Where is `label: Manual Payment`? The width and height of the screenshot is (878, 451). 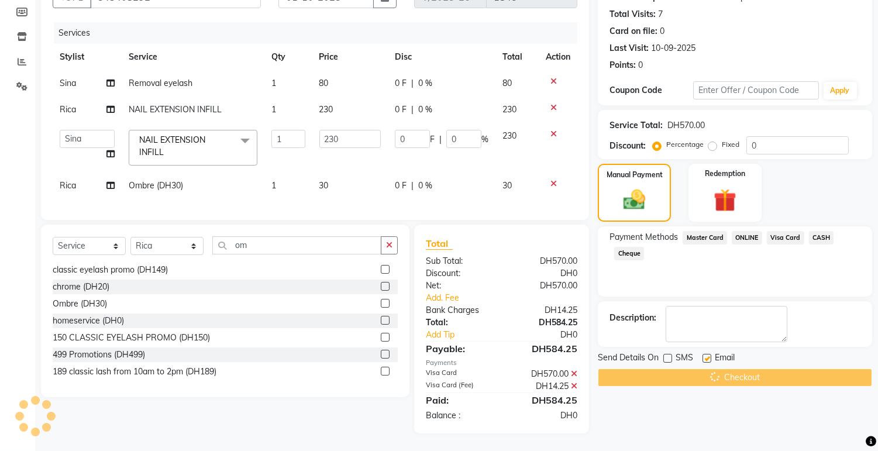
label: Manual Payment is located at coordinates (635, 175).